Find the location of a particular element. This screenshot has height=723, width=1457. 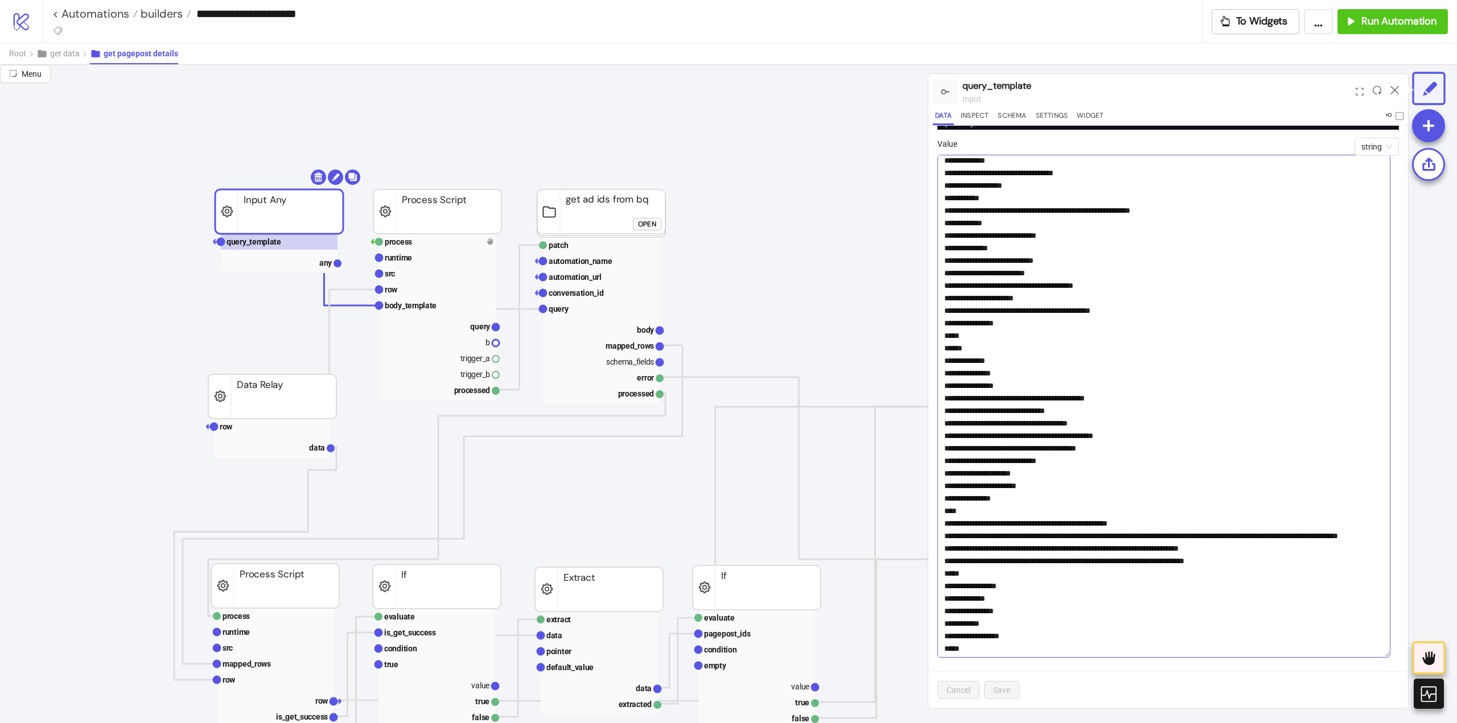

text: automation_url is located at coordinates (575, 277).